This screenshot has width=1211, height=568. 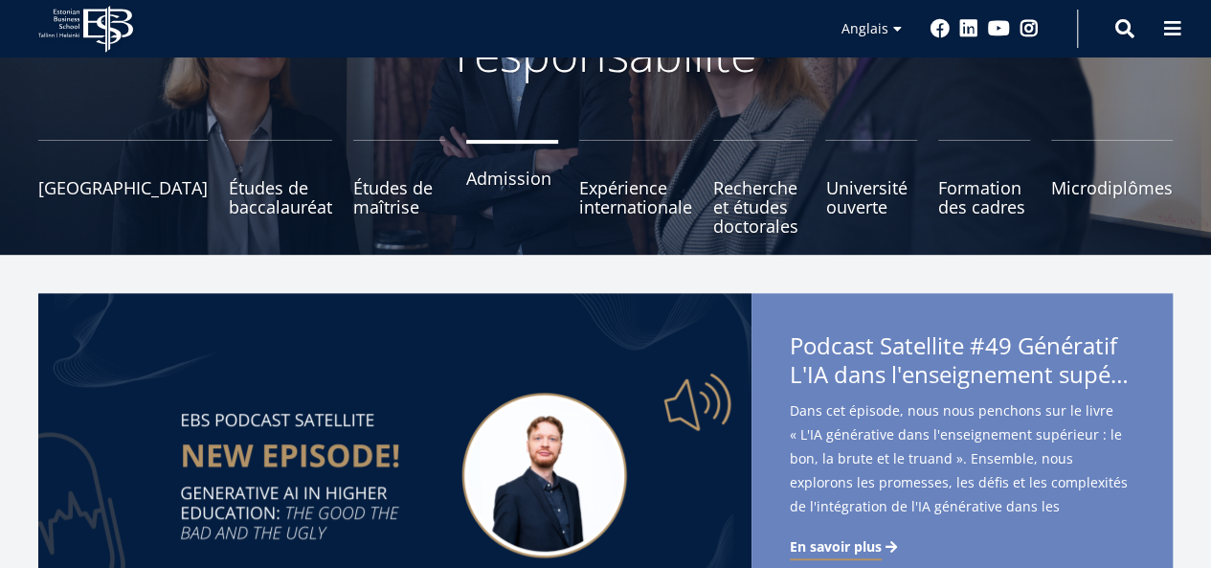 I want to click on font: Formation des cadres, so click(x=981, y=197).